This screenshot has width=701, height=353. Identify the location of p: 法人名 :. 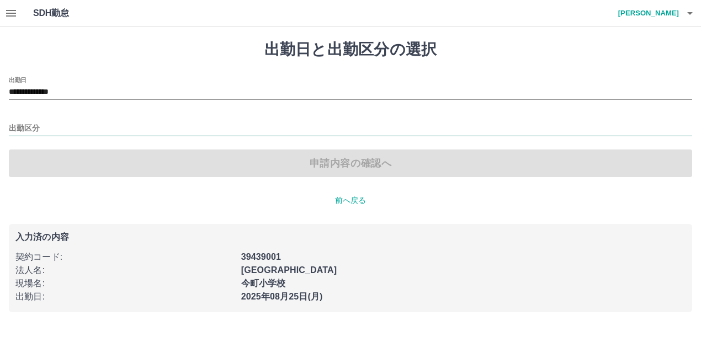
(125, 270).